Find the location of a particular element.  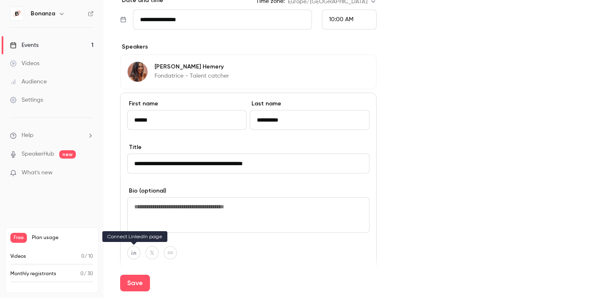

span: Help is located at coordinates (27, 135).